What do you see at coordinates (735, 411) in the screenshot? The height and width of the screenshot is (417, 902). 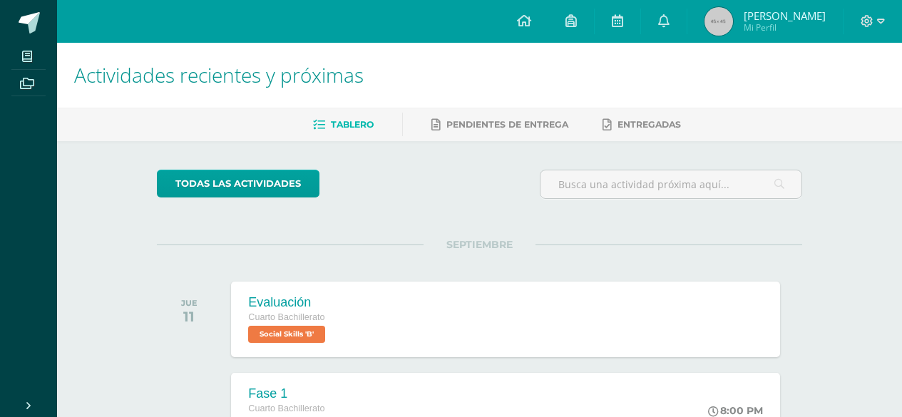 I see `div: 8:00 PM` at bounding box center [735, 411].